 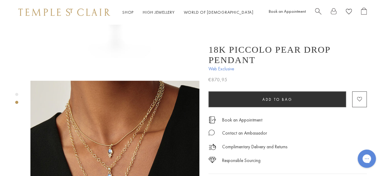 What do you see at coordinates (188, 12) in the screenshot?
I see `nav: Main navigation` at bounding box center [188, 12].